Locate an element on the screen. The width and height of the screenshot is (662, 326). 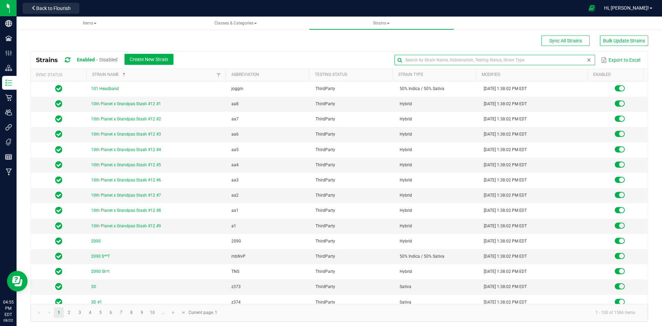
span: 2090 is located at coordinates (236, 241).